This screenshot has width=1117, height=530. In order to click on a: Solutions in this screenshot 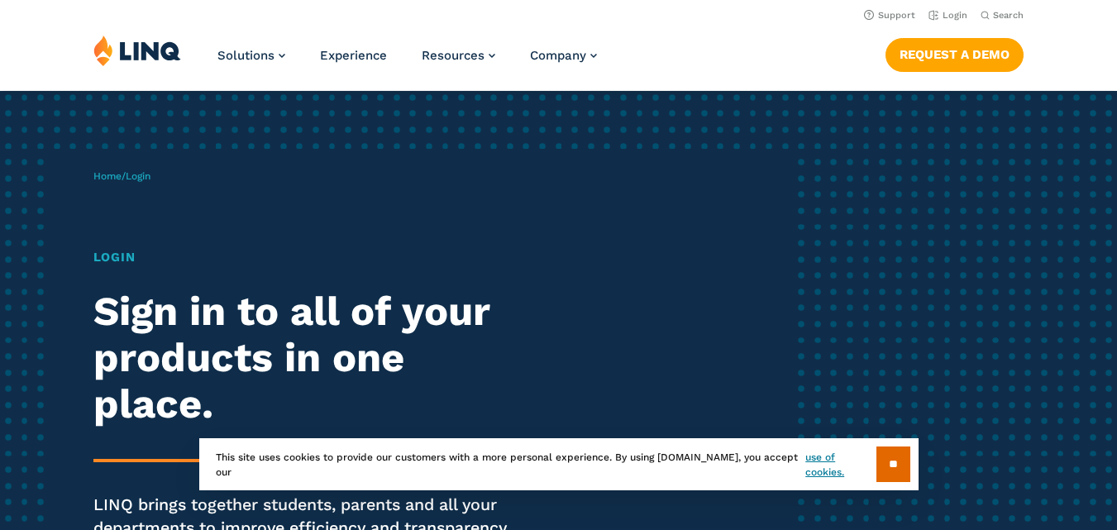, I will do `click(251, 55)`.